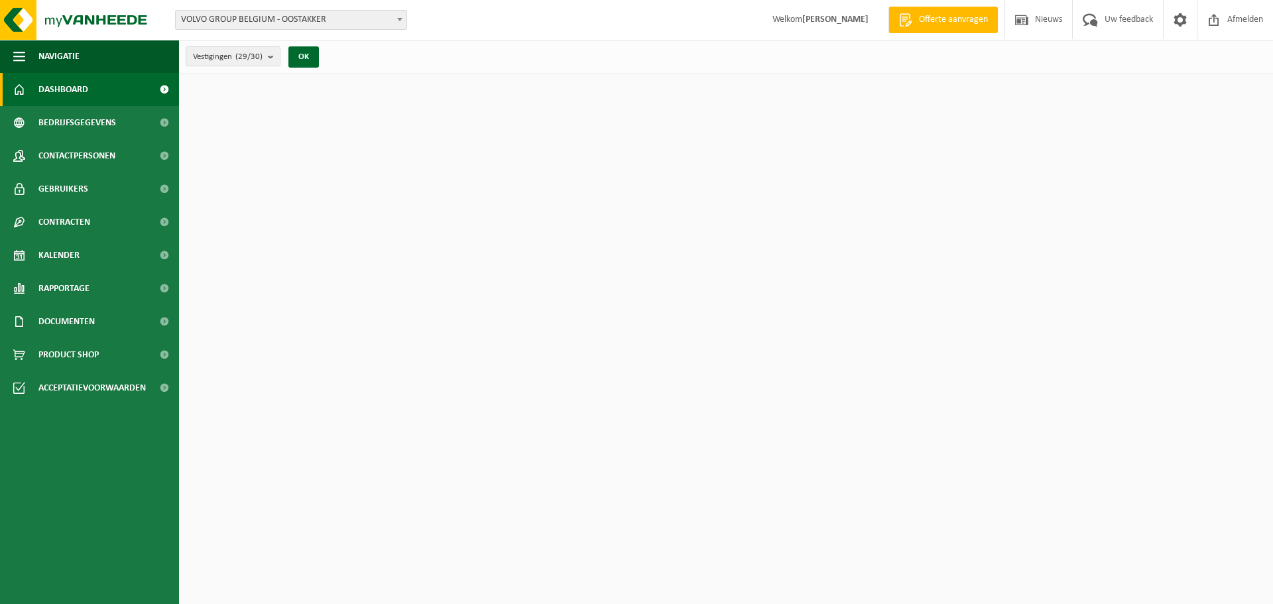  Describe the element at coordinates (64, 222) in the screenshot. I see `span: Contracten` at that location.